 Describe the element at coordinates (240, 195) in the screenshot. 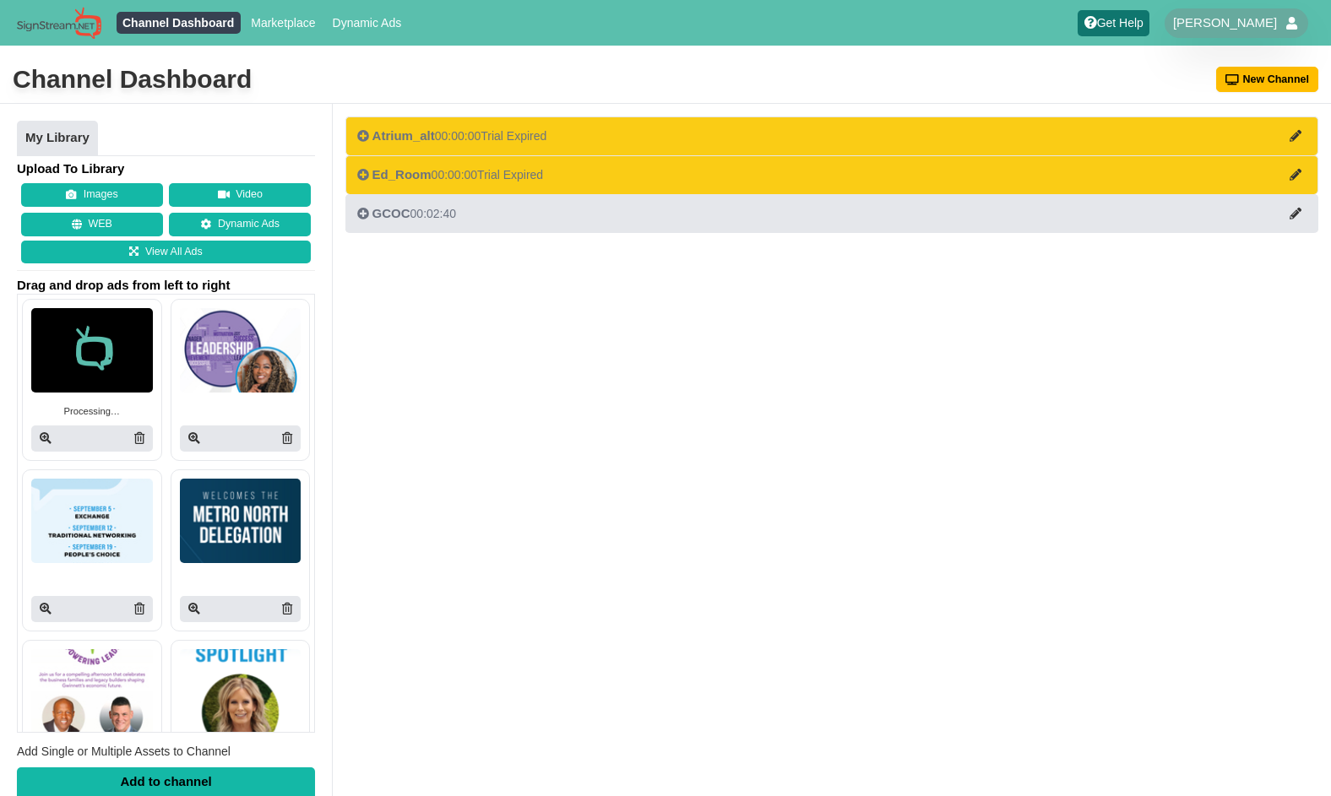

I see `button: Video` at that location.